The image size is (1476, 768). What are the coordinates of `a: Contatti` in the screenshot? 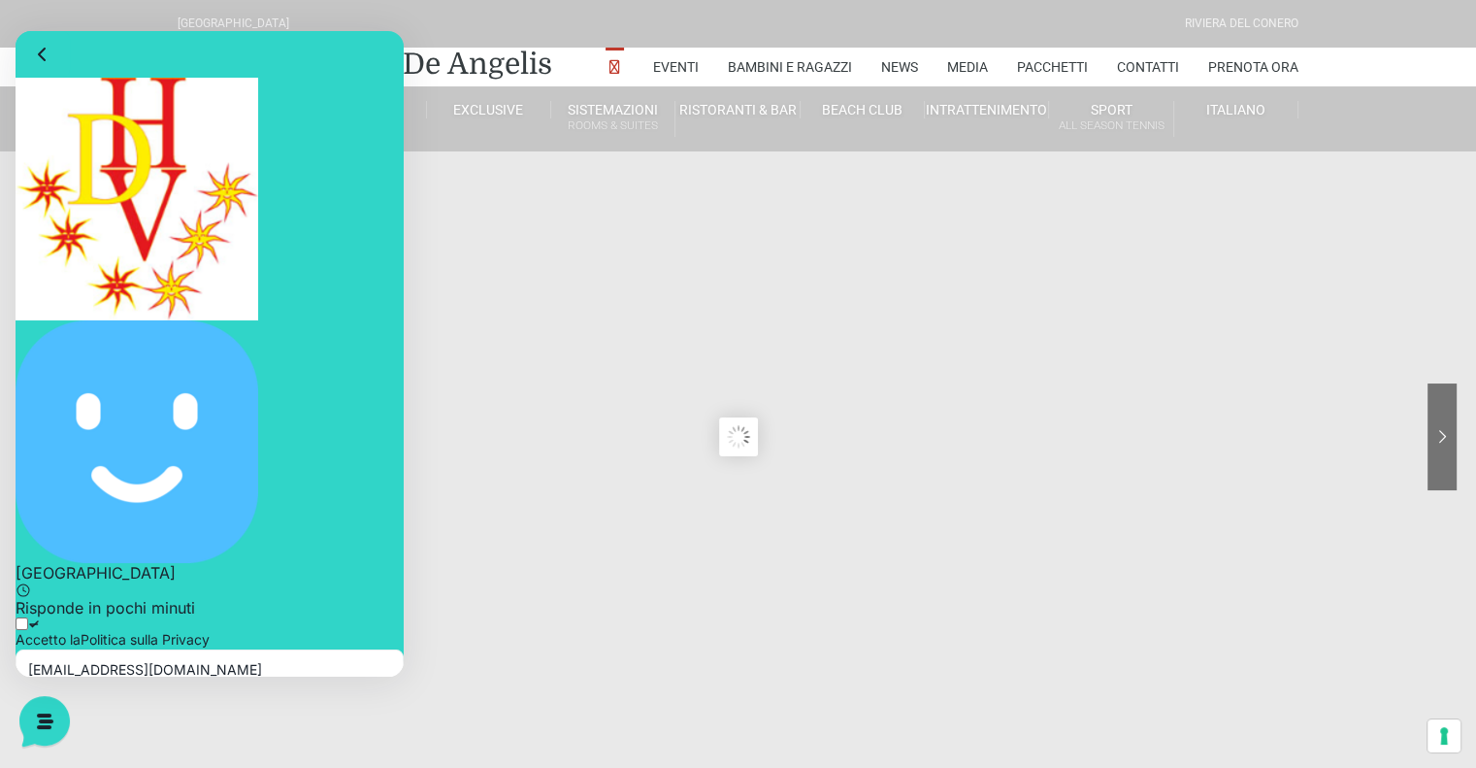 It's located at (1148, 67).